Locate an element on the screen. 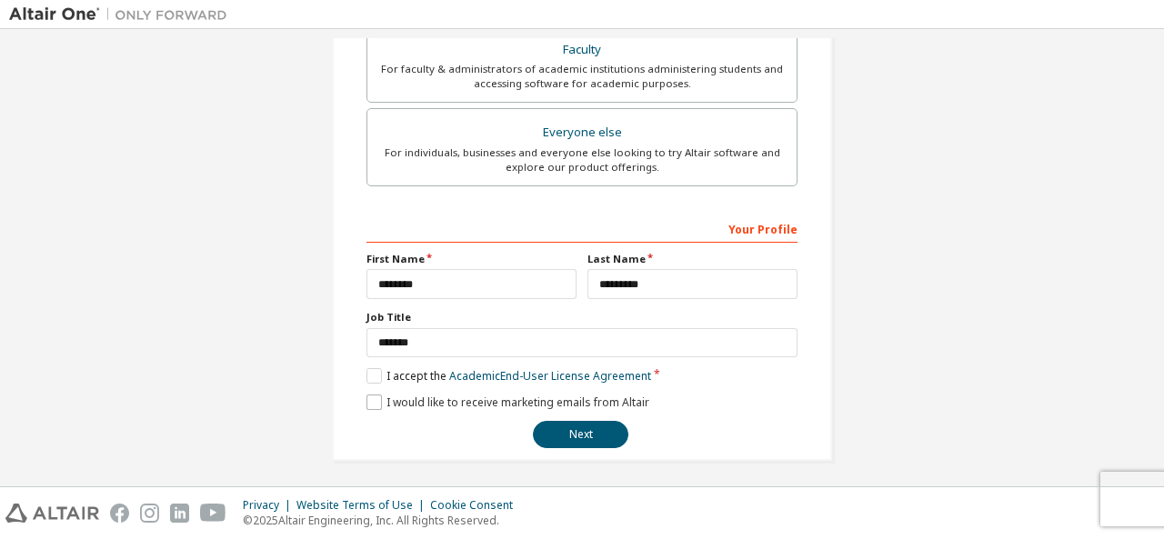 Image resolution: width=1164 pixels, height=539 pixels. div: Everyone else is located at coordinates (582, 133).